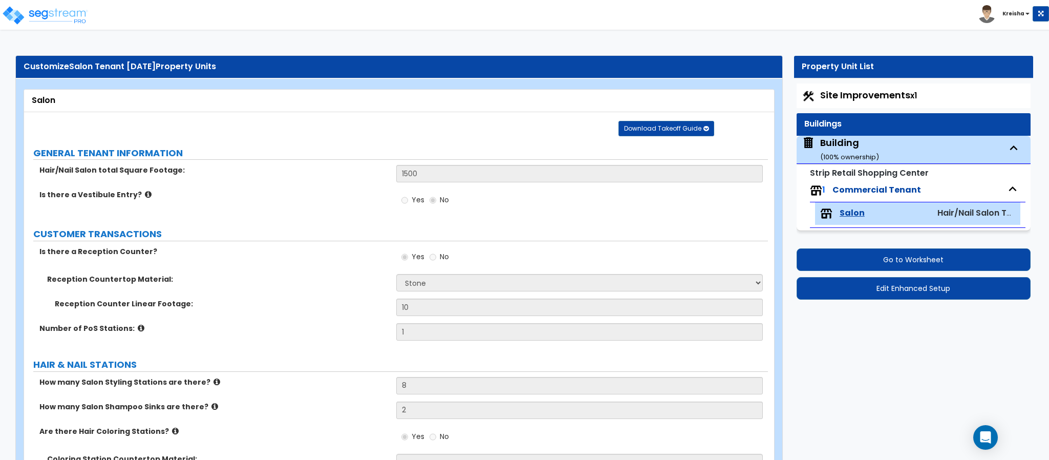  What do you see at coordinates (913, 95) in the screenshot?
I see `small: x1` at bounding box center [913, 95].